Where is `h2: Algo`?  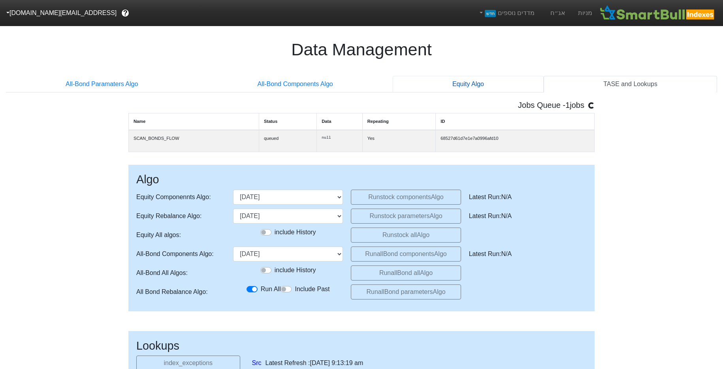 h2: Algo is located at coordinates (362, 179).